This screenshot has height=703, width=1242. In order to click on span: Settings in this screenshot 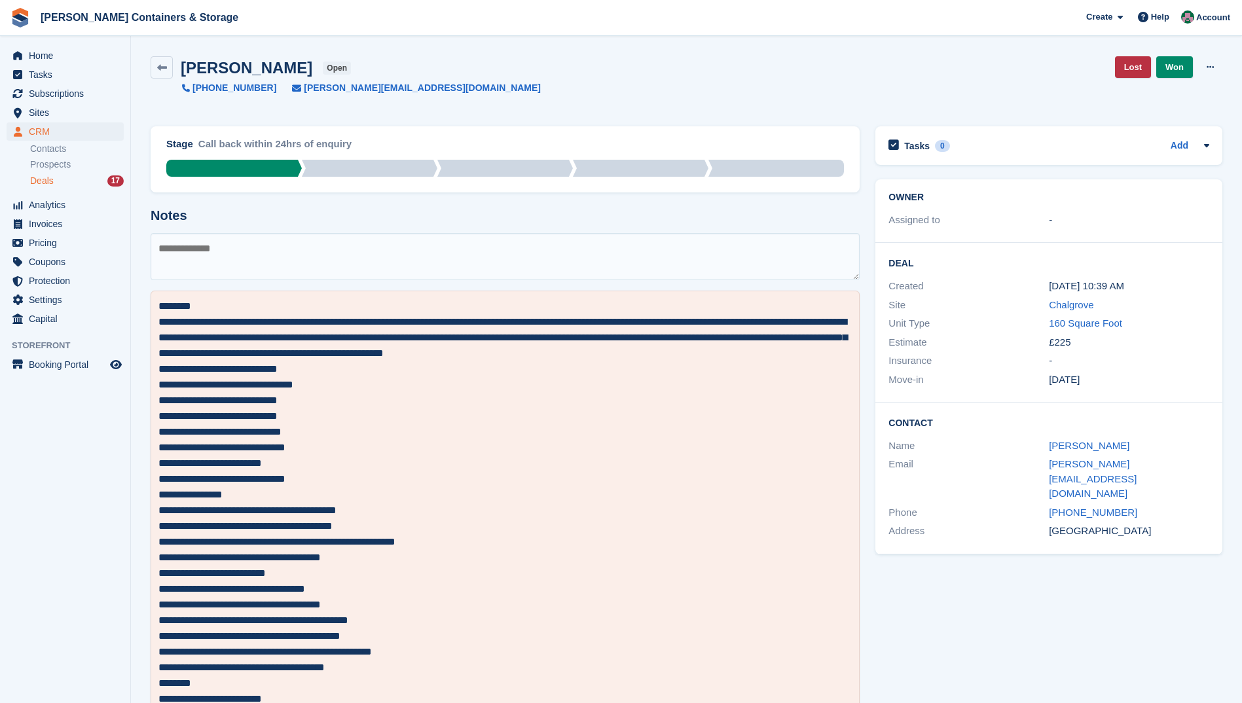, I will do `click(68, 300)`.